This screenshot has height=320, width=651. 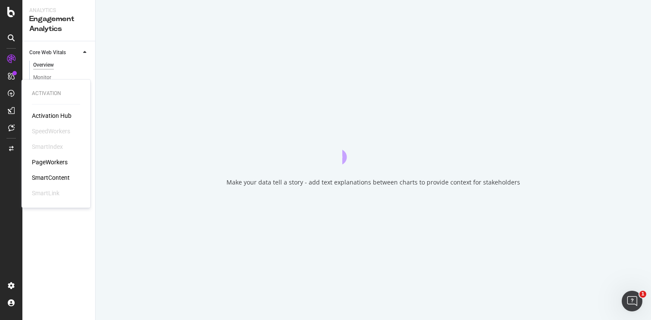 What do you see at coordinates (51, 178) in the screenshot?
I see `a: SmartContent` at bounding box center [51, 178].